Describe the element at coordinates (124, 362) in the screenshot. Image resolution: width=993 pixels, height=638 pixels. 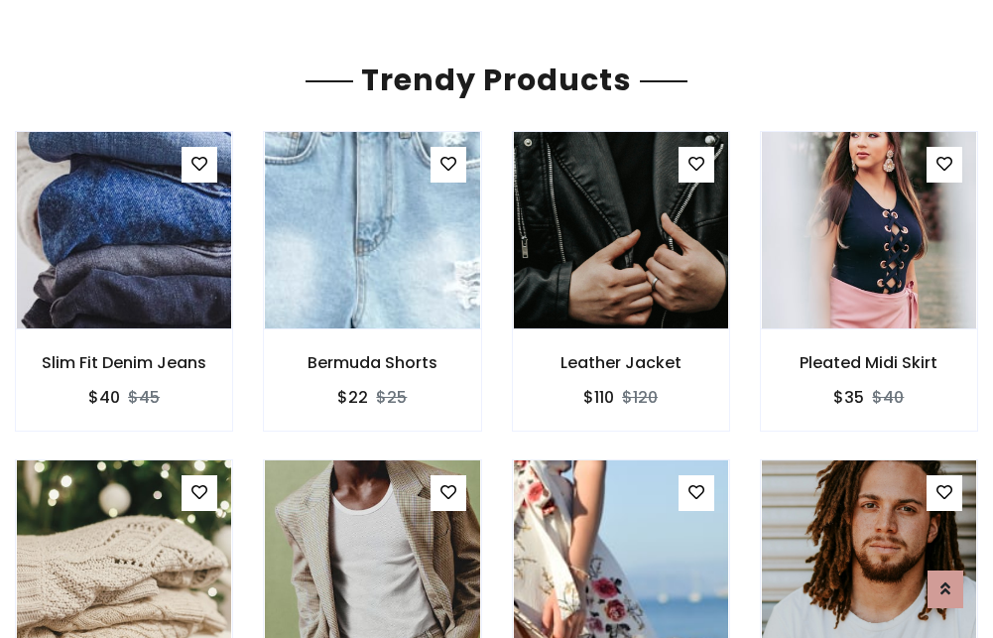
I see `h6: Slim Fit Denim Jeans` at that location.